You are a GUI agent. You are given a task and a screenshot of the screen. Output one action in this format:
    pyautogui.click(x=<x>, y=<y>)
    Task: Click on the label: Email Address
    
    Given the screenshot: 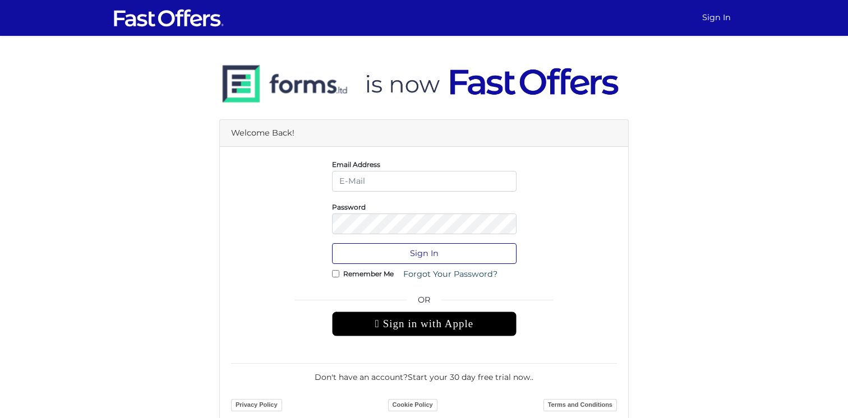 What is the action you would take?
    pyautogui.click(x=356, y=164)
    